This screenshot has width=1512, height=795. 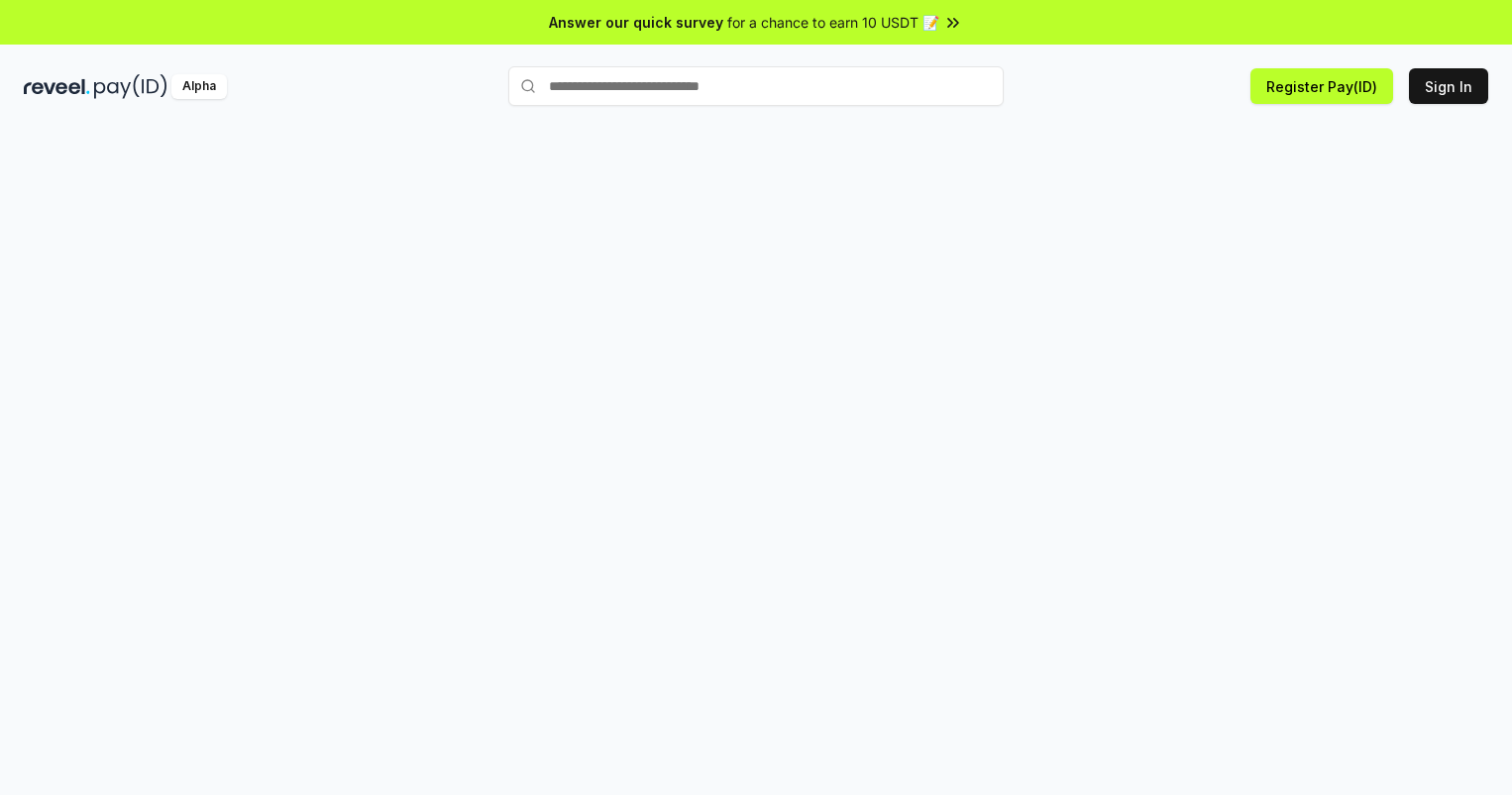 I want to click on button: Sign In, so click(x=1449, y=86).